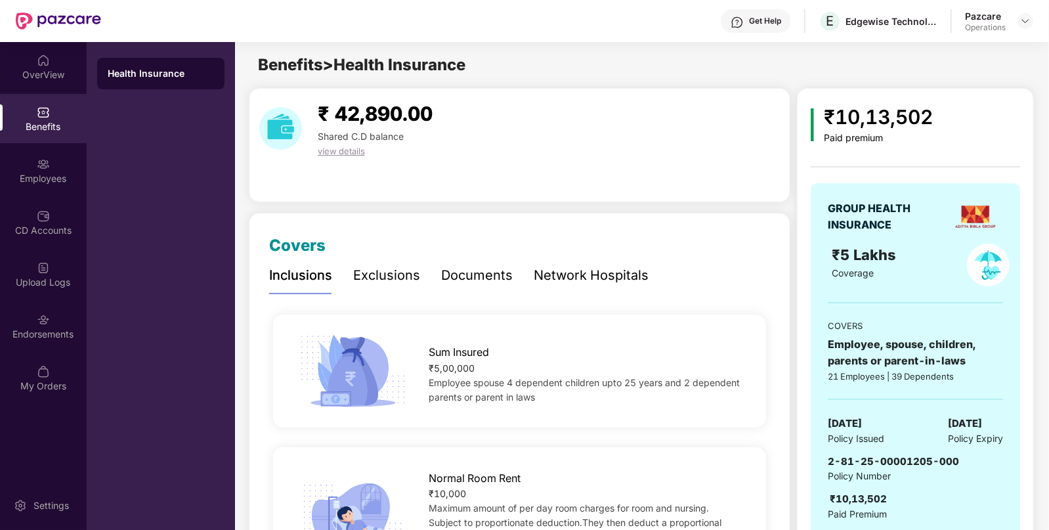 The height and width of the screenshot is (530, 1049). I want to click on img: svg+xml;base64,PHN2ZyBpZD0iSG9tZSIgeG1sbnM9Imh0dHA6Ly93d3cudzMub3JnLzIwMDAvc3ZnIiB3aWR0aD0iMjAiIG..., so click(43, 60).